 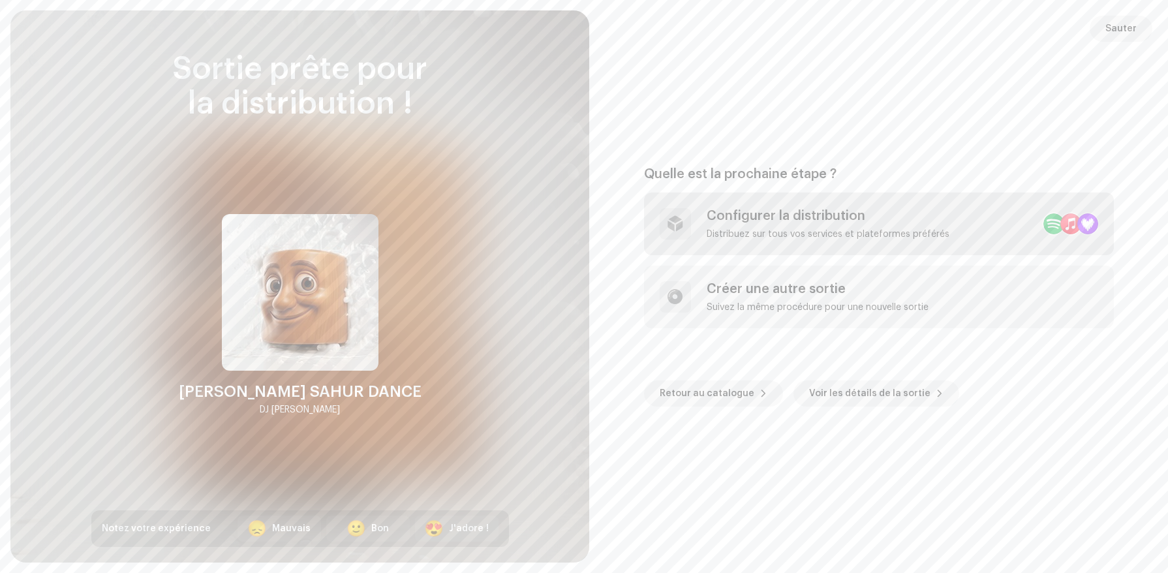 I want to click on span: Notez votre expérience, so click(x=156, y=529).